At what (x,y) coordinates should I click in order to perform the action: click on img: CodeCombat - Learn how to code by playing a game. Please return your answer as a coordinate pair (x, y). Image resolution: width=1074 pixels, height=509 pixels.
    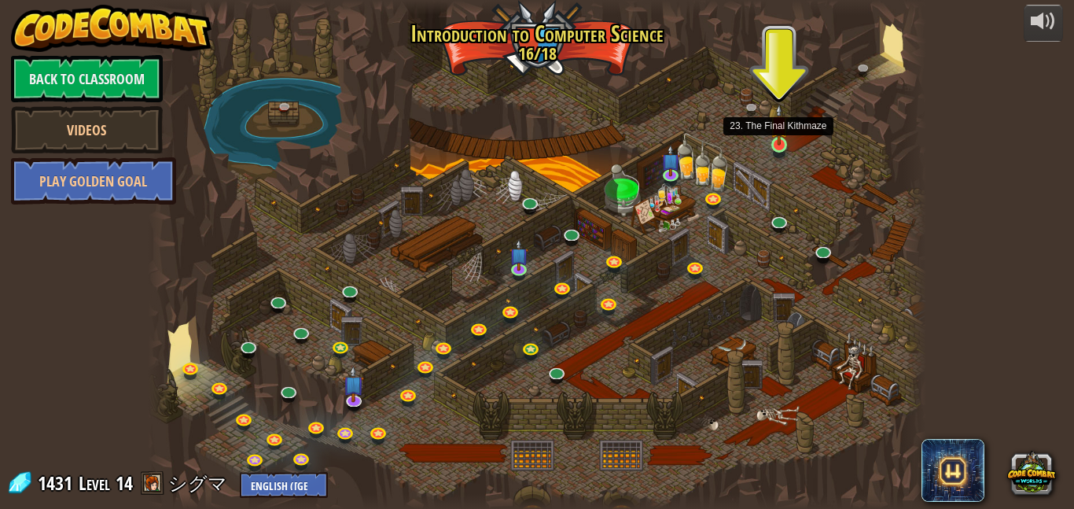
    Looking at the image, I should click on (112, 28).